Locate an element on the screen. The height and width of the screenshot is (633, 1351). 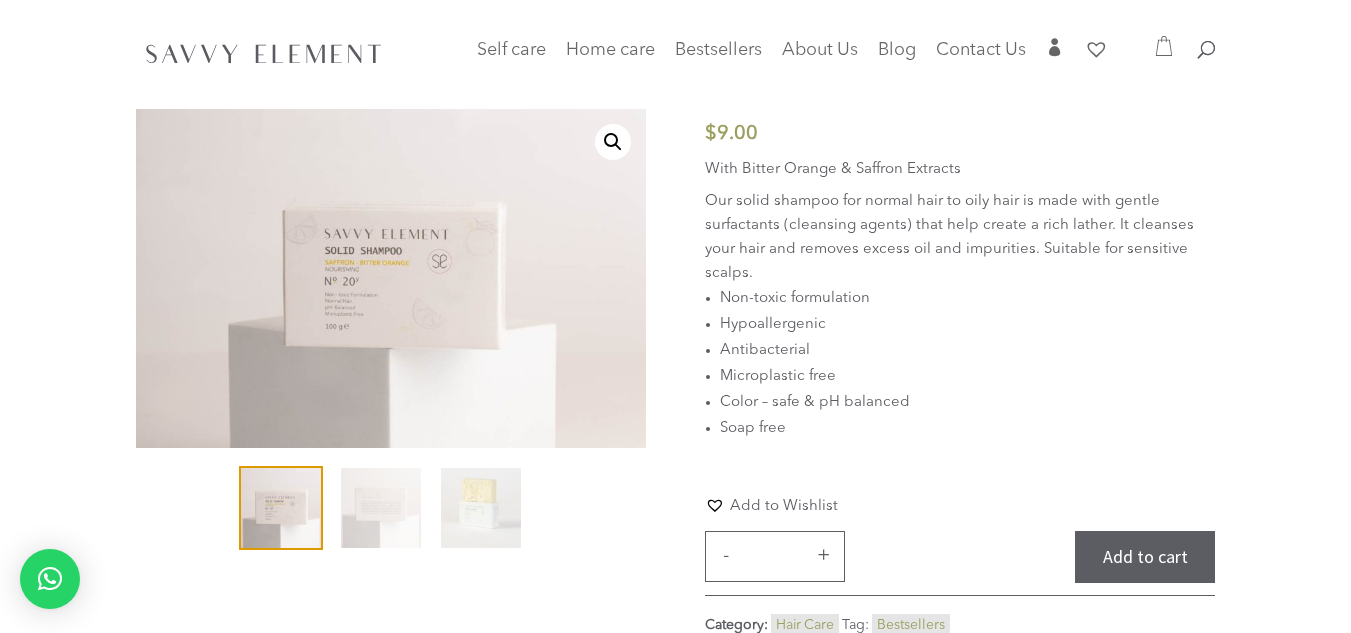
span: Blog is located at coordinates (897, 50).